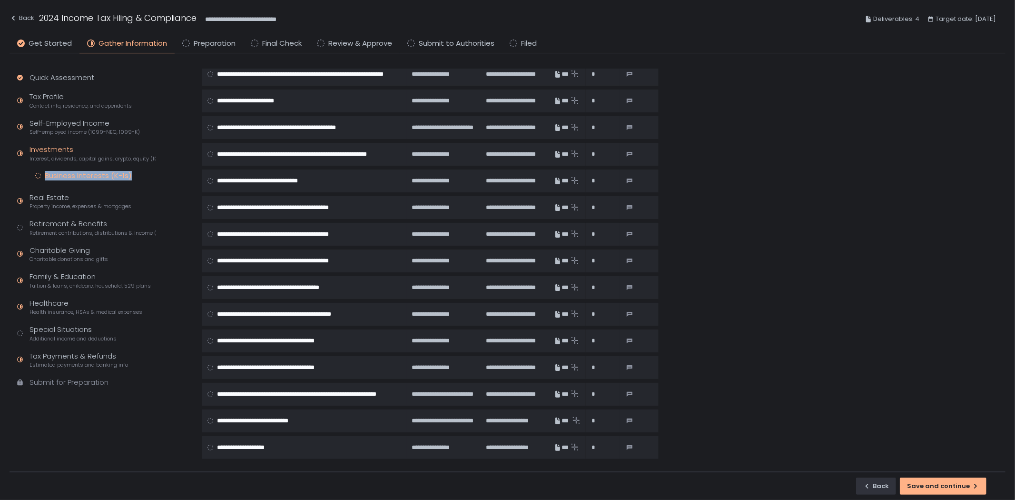  Describe the element at coordinates (62, 78) in the screenshot. I see `div: Quick Assessment` at that location.